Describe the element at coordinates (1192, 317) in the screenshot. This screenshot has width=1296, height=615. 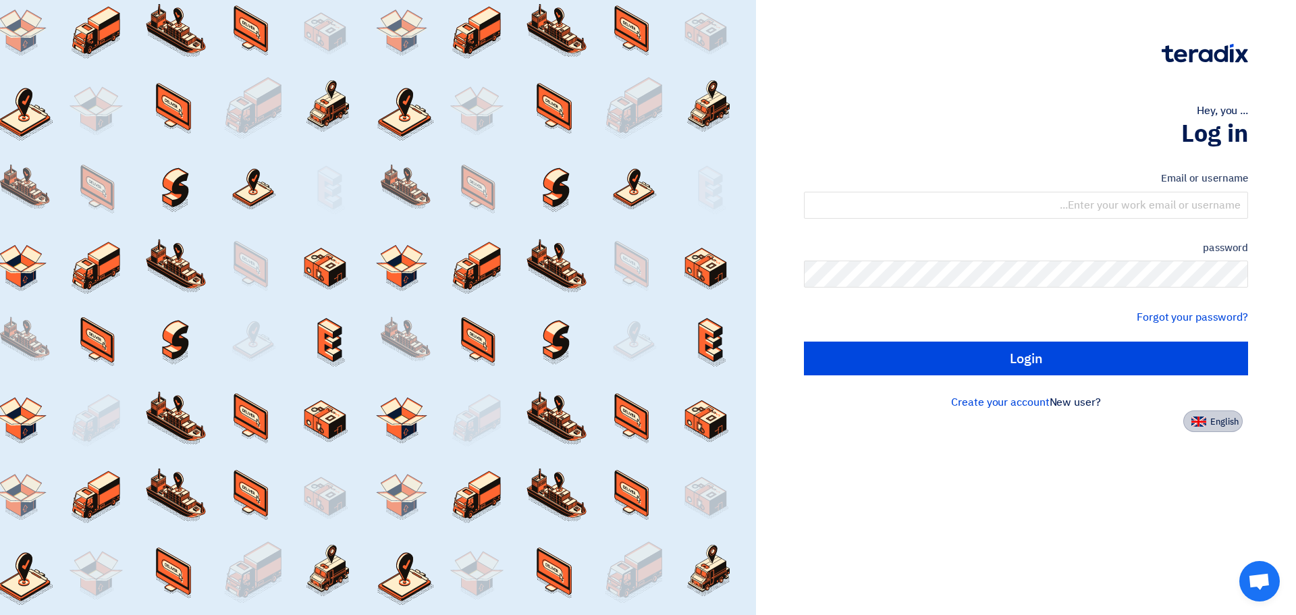
I see `a: Forgot your password?` at that location.